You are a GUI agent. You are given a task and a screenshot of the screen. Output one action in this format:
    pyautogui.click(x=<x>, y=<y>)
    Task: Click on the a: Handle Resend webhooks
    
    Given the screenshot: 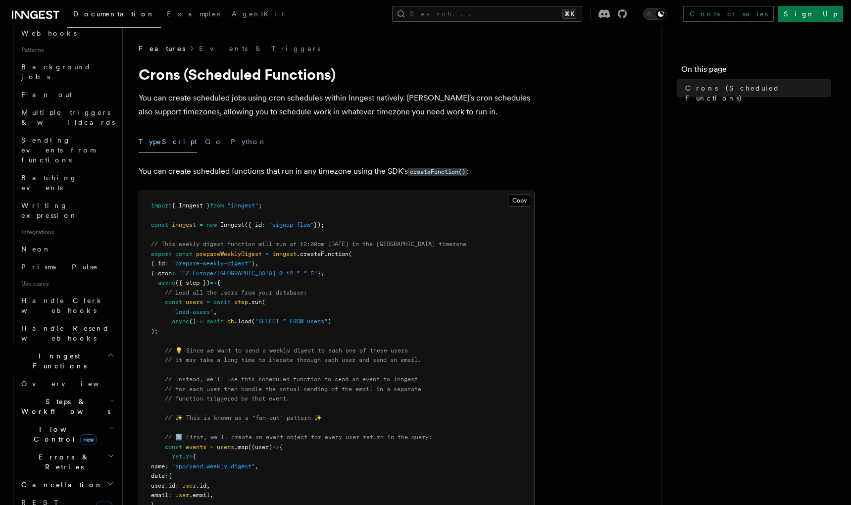 What is the action you would take?
    pyautogui.click(x=67, y=333)
    